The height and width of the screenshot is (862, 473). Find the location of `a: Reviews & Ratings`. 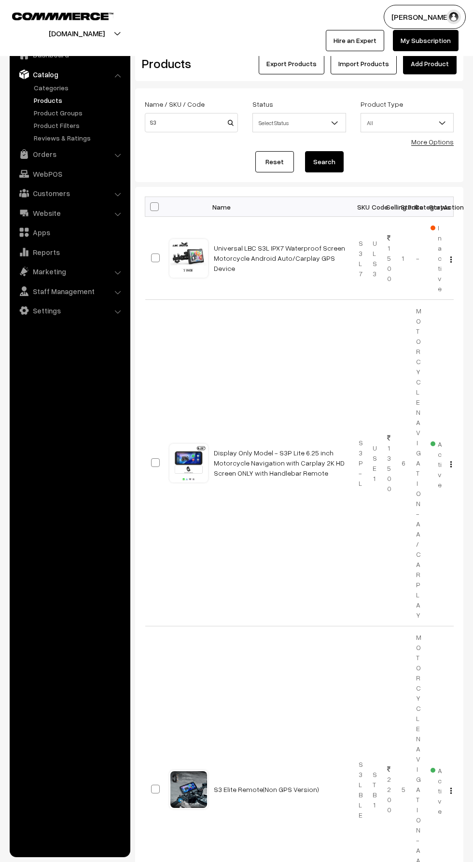

a: Reviews & Ratings is located at coordinates (79, 138).